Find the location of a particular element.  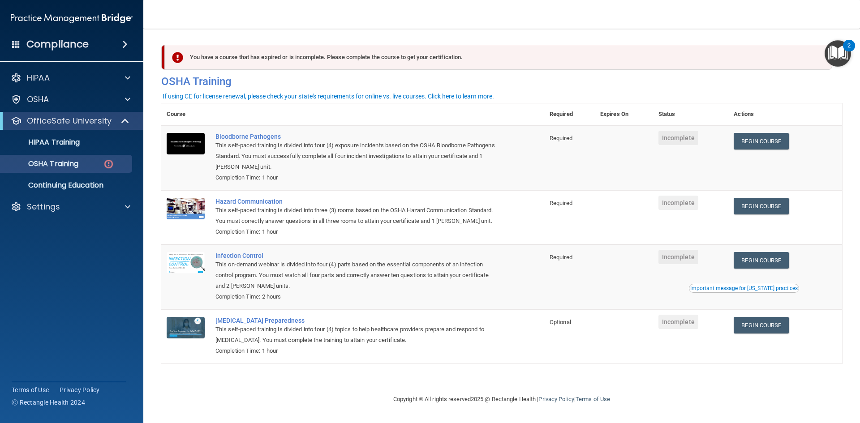

div: Hazard Communication is located at coordinates (358, 202).